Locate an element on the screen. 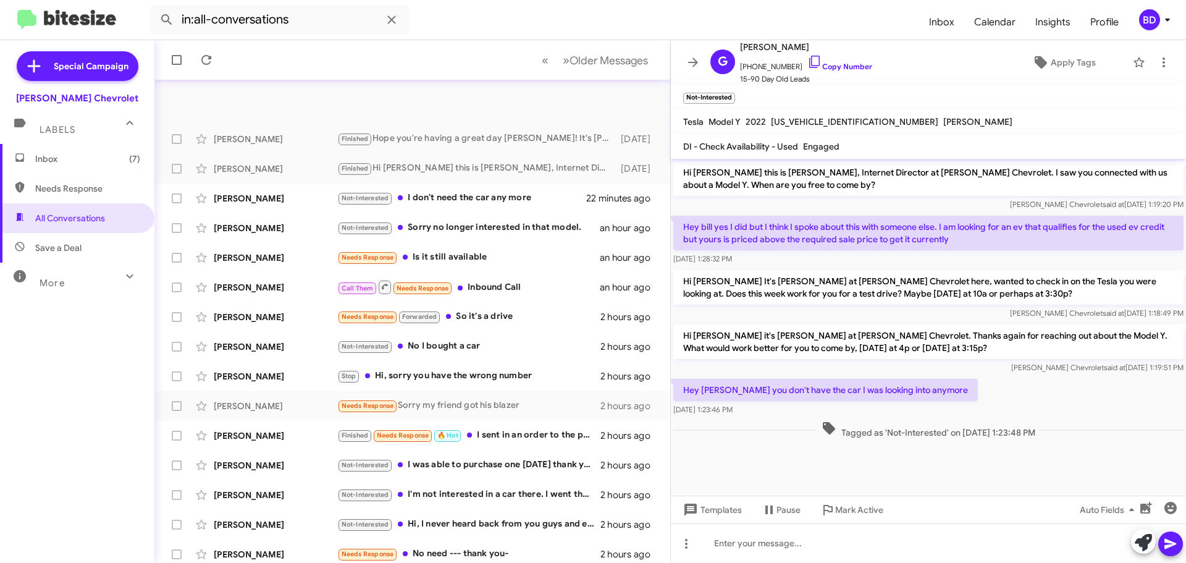  span: Older Messages is located at coordinates (608, 61).